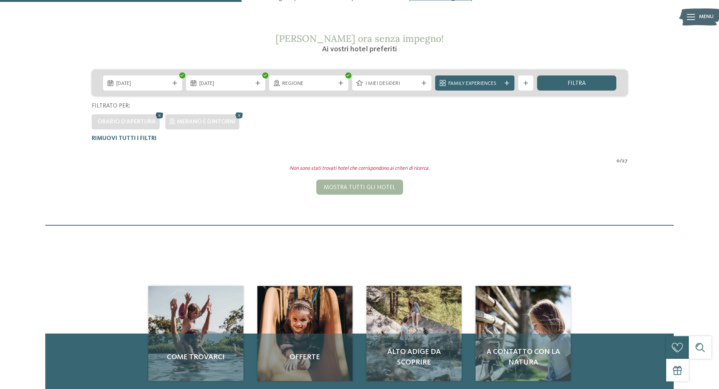  I want to click on span: filtra, so click(577, 83).